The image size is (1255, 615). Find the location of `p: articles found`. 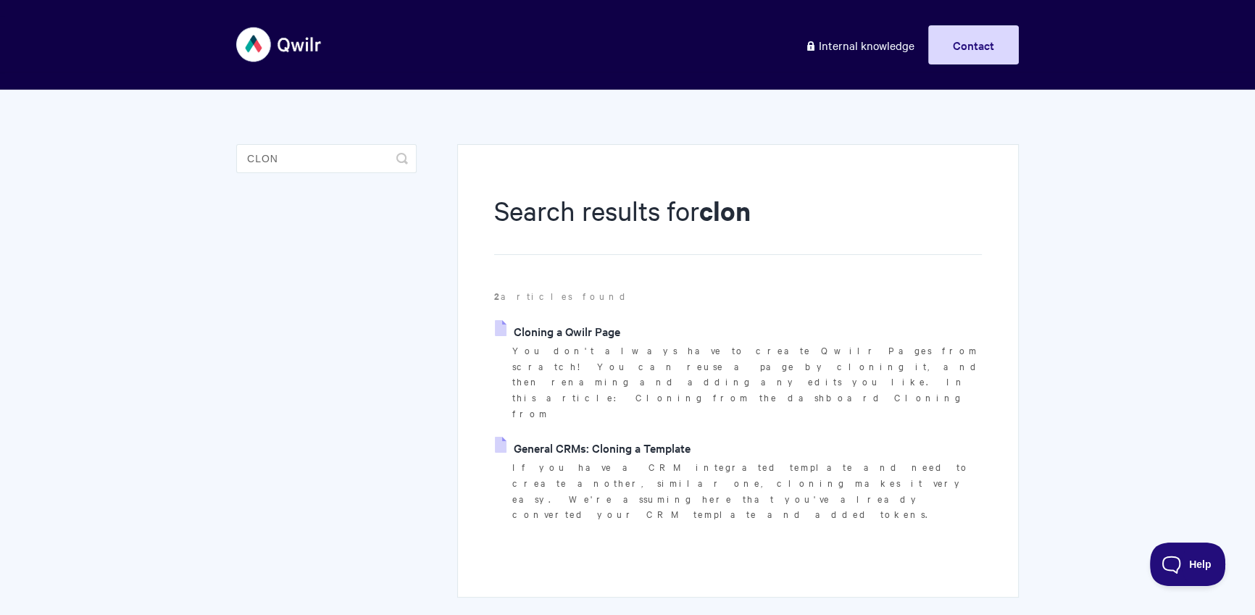

p: articles found is located at coordinates (738, 296).